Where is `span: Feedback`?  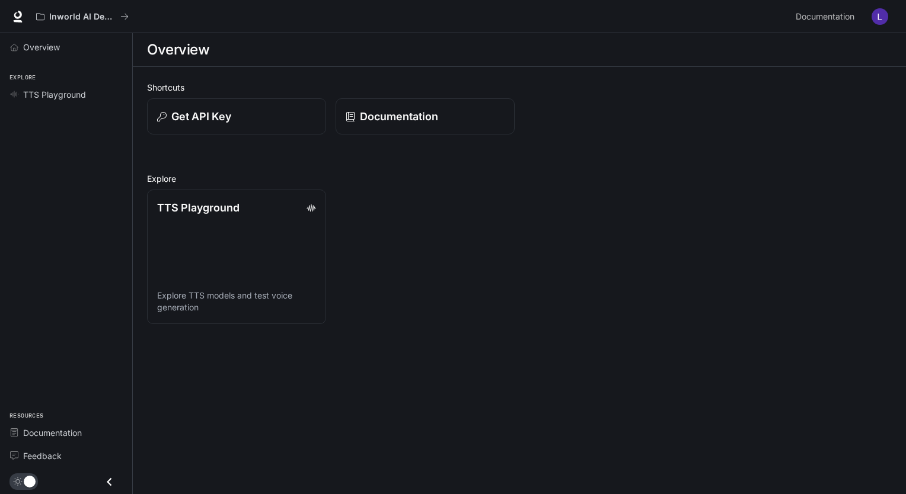 span: Feedback is located at coordinates (42, 456).